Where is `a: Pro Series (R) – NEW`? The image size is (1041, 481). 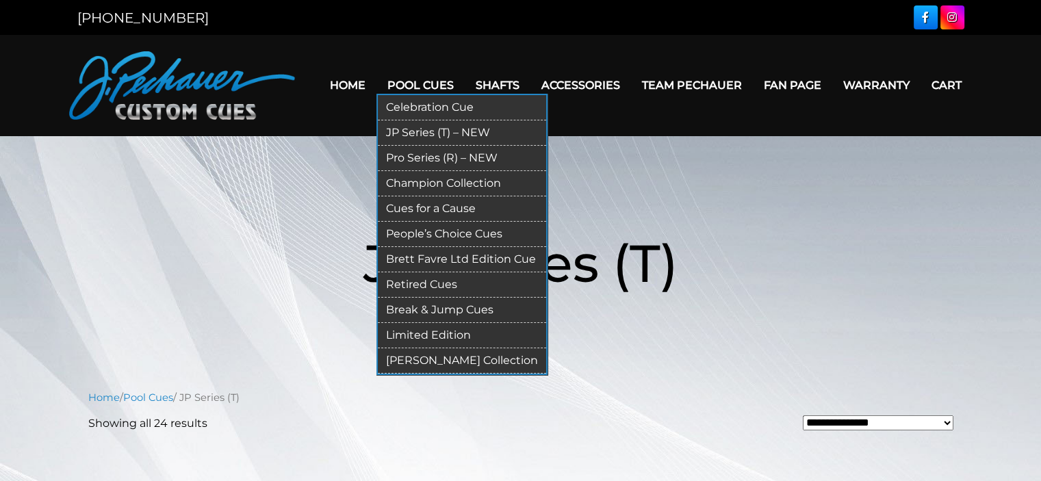
a: Pro Series (R) – NEW is located at coordinates (462, 158).